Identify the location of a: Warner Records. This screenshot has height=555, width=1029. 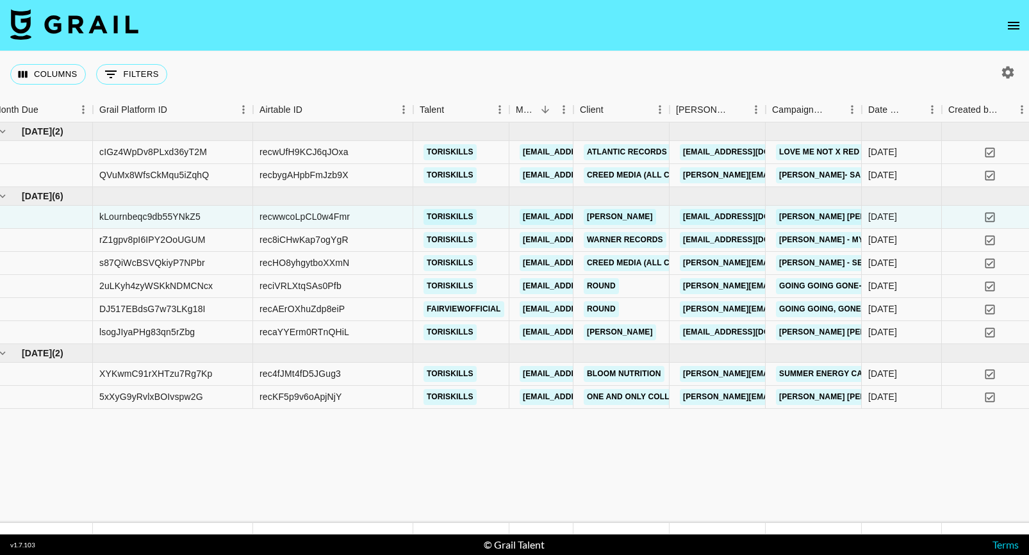
(624, 240).